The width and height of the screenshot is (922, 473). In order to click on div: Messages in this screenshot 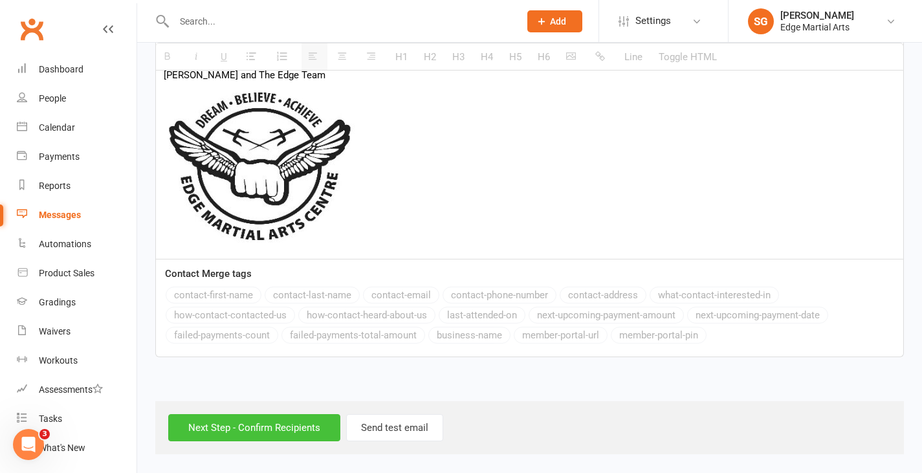, I will do `click(60, 215)`.